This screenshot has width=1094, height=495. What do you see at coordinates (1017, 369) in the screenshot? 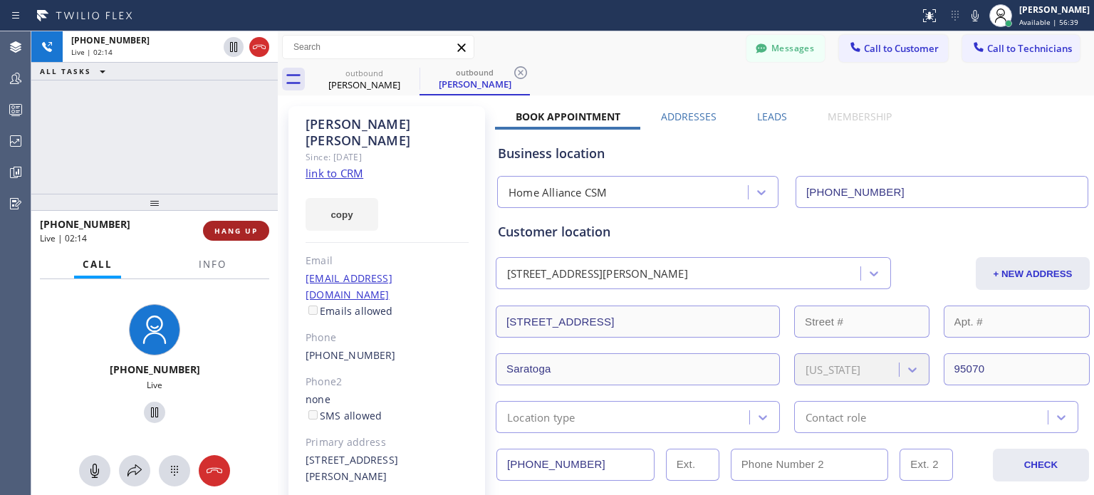
I see `input: ZIP` at bounding box center [1017, 369].